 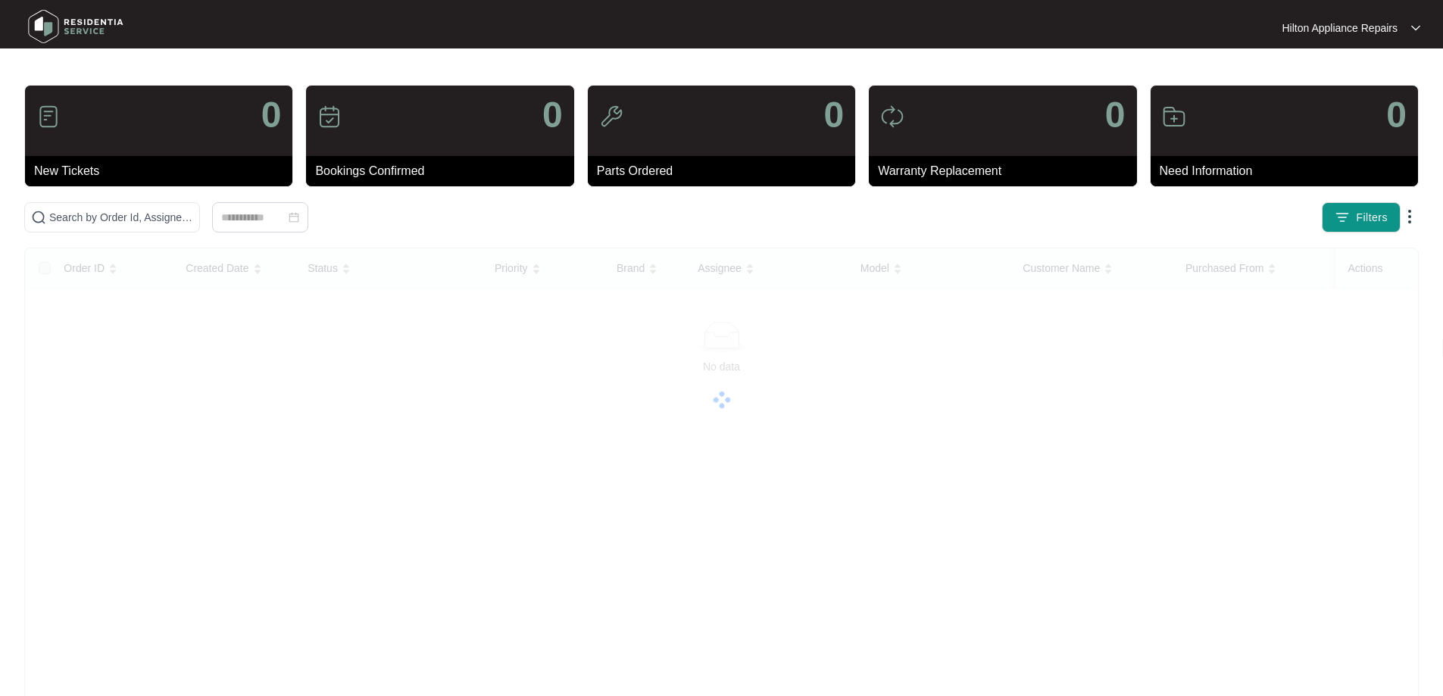 What do you see at coordinates (121, 217) in the screenshot?
I see `input: Search by Order Id, Assignee Name, Customer Name, Brand and Model` at bounding box center [121, 217].